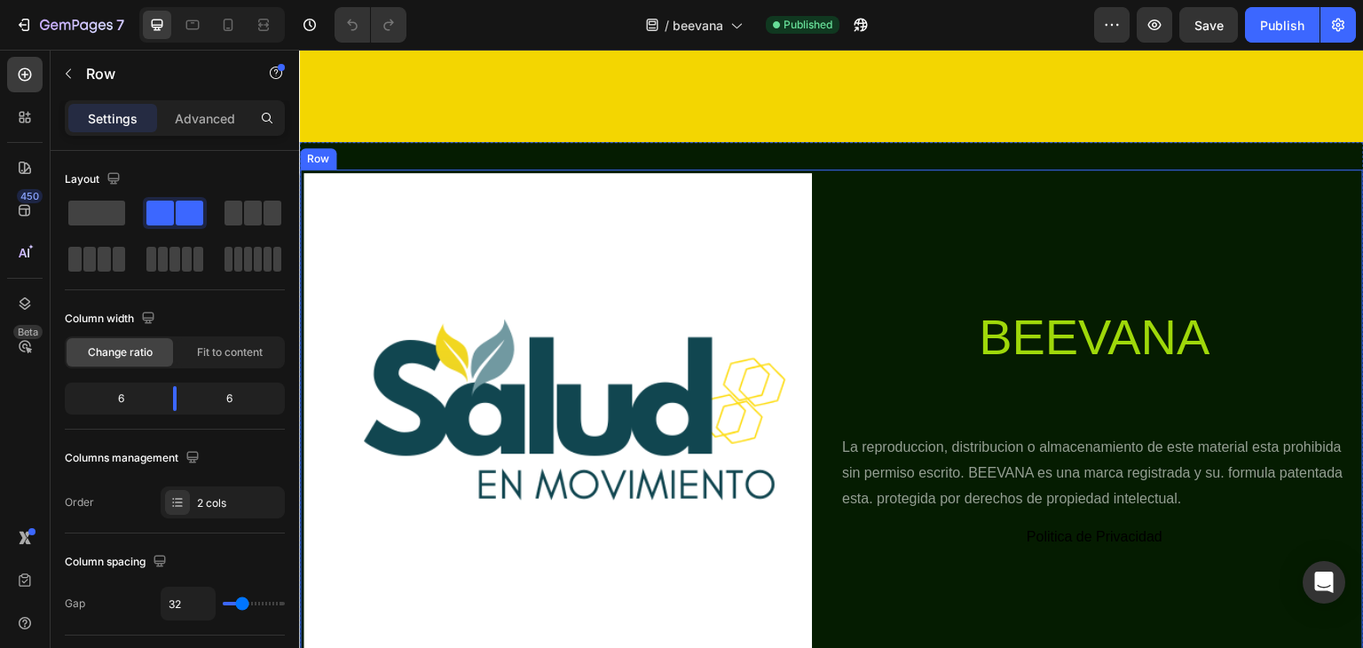 The image size is (1363, 648). Describe the element at coordinates (1208, 25) in the screenshot. I see `span: Save` at that location.